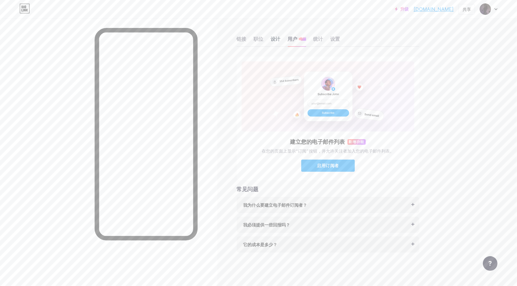 This screenshot has width=517, height=286. I want to click on div: 设置, so click(335, 41).